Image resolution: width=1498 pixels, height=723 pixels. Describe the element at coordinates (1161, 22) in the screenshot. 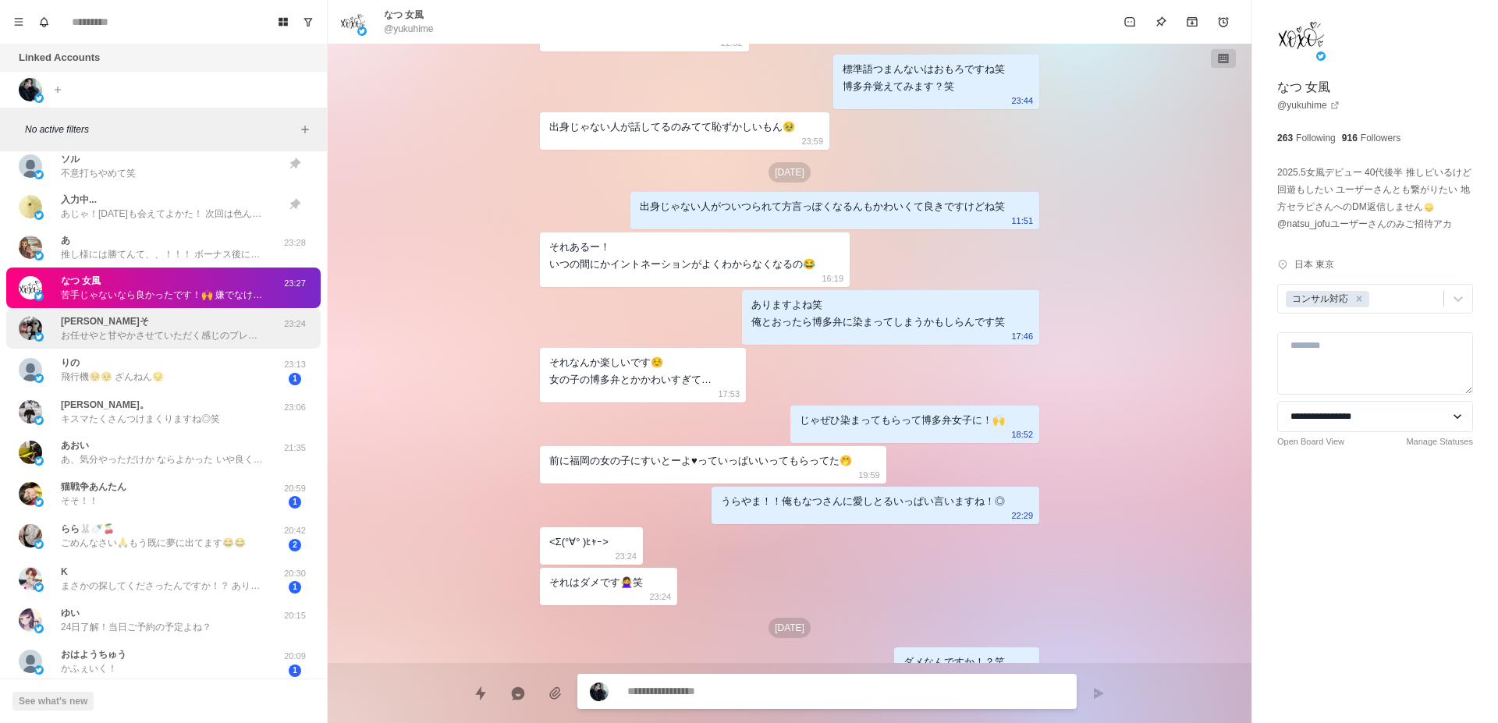

I see `button: Pin` at that location.